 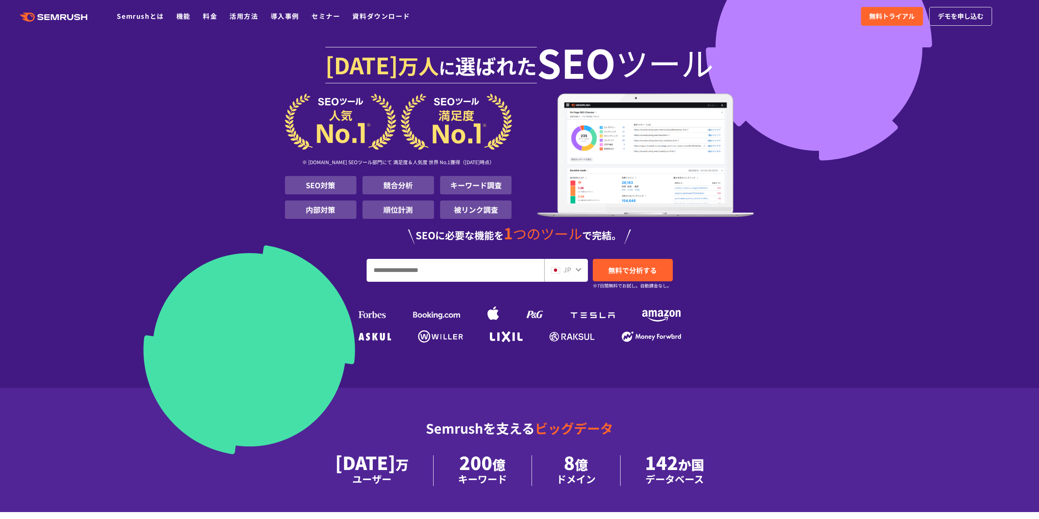 I want to click on div: データベース, so click(x=675, y=479).